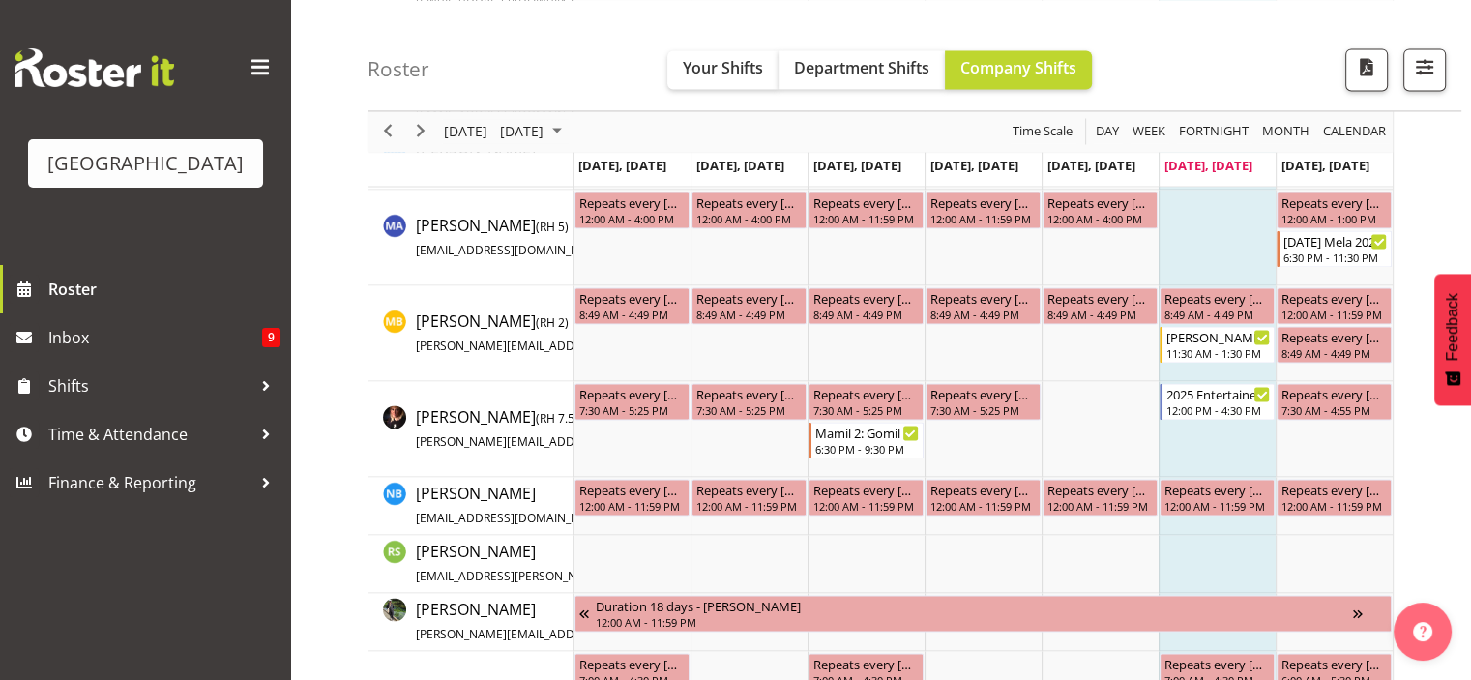 This screenshot has width=1471, height=680. What do you see at coordinates (552, 226) in the screenshot?
I see `span: RH 5` at bounding box center [552, 226].